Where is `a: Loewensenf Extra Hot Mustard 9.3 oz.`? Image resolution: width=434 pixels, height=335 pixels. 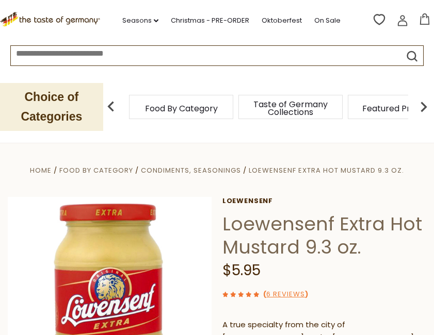 a: Loewensenf Extra Hot Mustard 9.3 oz. is located at coordinates (326, 170).